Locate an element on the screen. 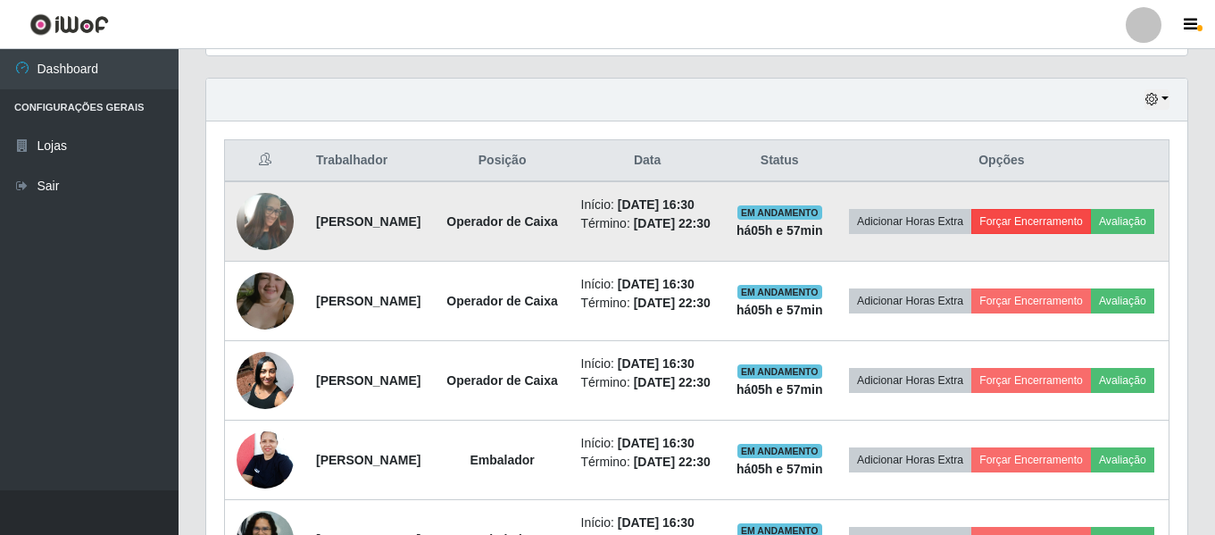 The height and width of the screenshot is (535, 1215). th: Trabalhador is located at coordinates (370, 161).